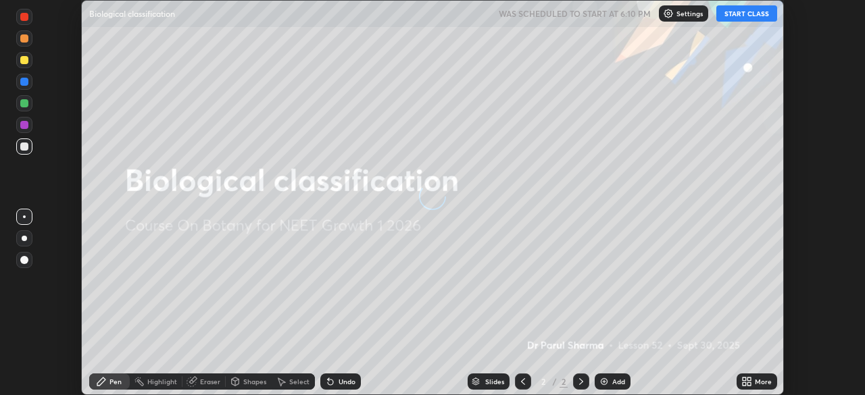  Describe the element at coordinates (604, 382) in the screenshot. I see `img: add-slide-button` at that location.